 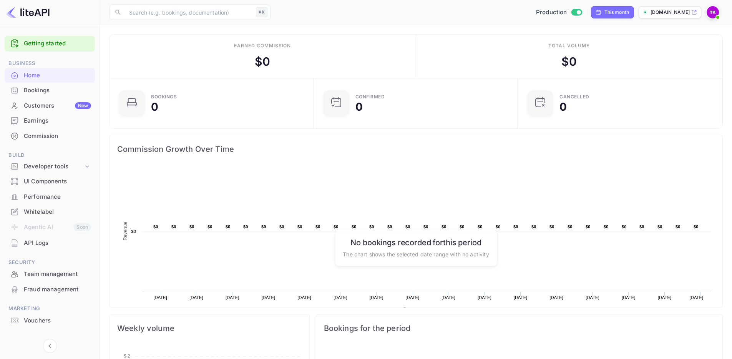 What do you see at coordinates (416, 149) in the screenshot?
I see `span: Commission Growth Over Time` at bounding box center [416, 149].